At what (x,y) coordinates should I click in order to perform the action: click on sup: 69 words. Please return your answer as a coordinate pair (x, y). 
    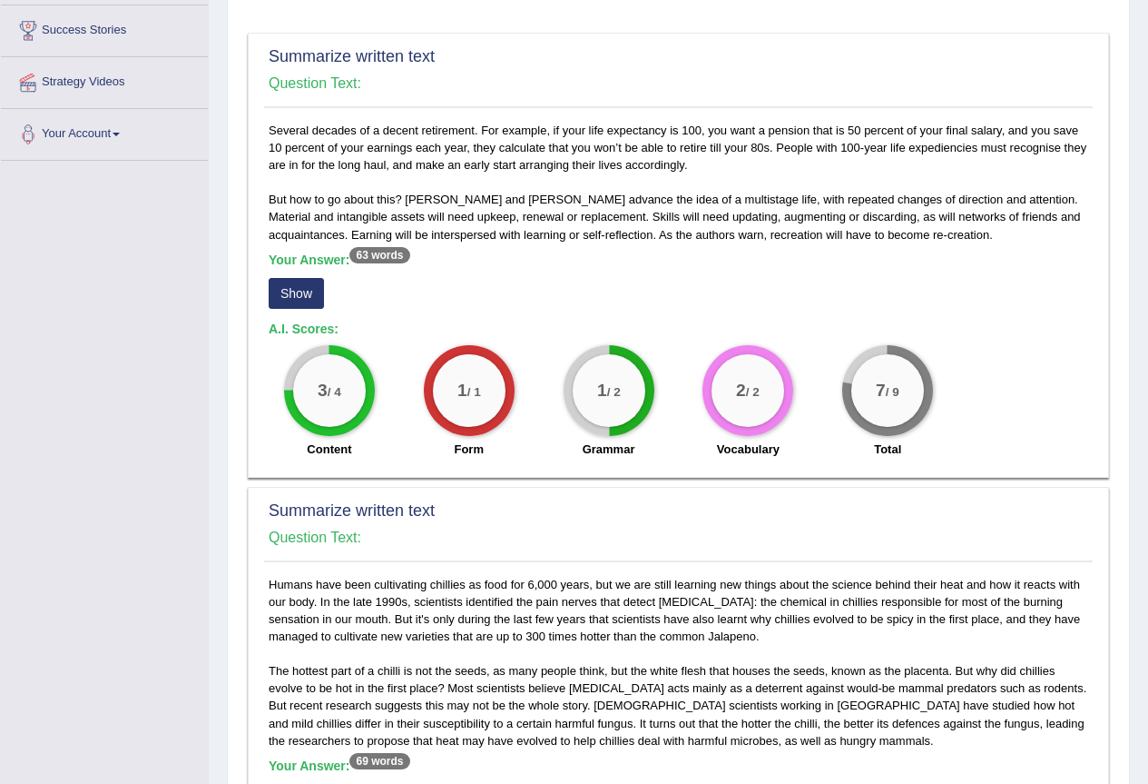
    Looking at the image, I should click on (379, 761).